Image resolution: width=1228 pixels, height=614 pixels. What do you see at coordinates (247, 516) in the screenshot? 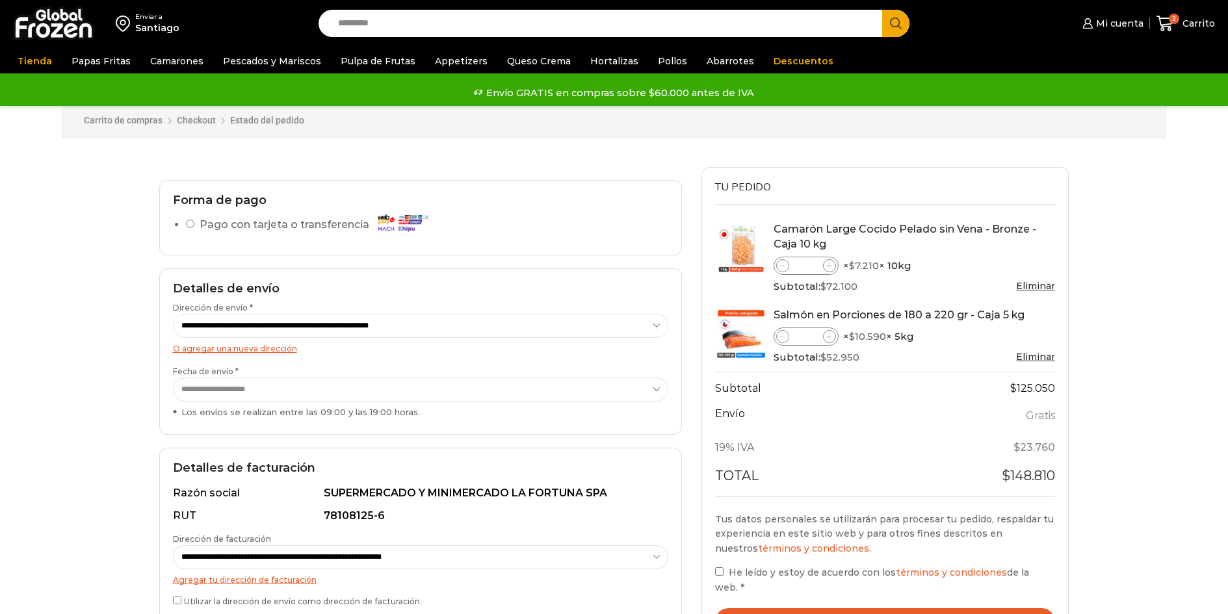
I see `div: RUT` at bounding box center [247, 516].